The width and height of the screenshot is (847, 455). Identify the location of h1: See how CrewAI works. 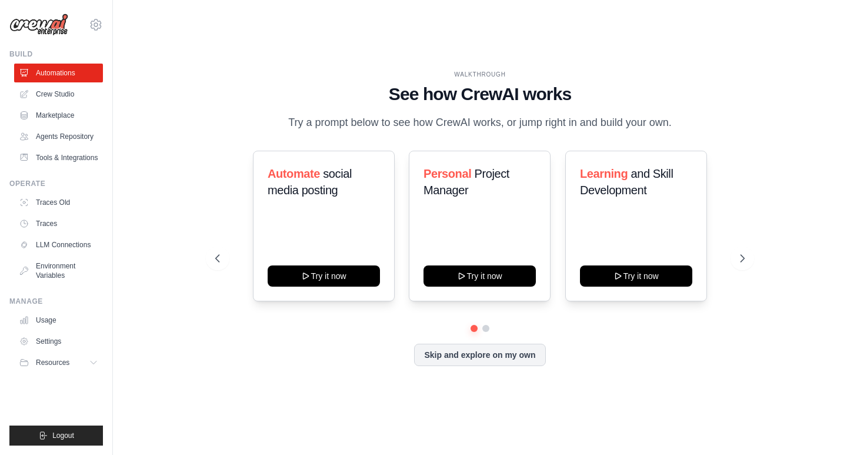
(479, 94).